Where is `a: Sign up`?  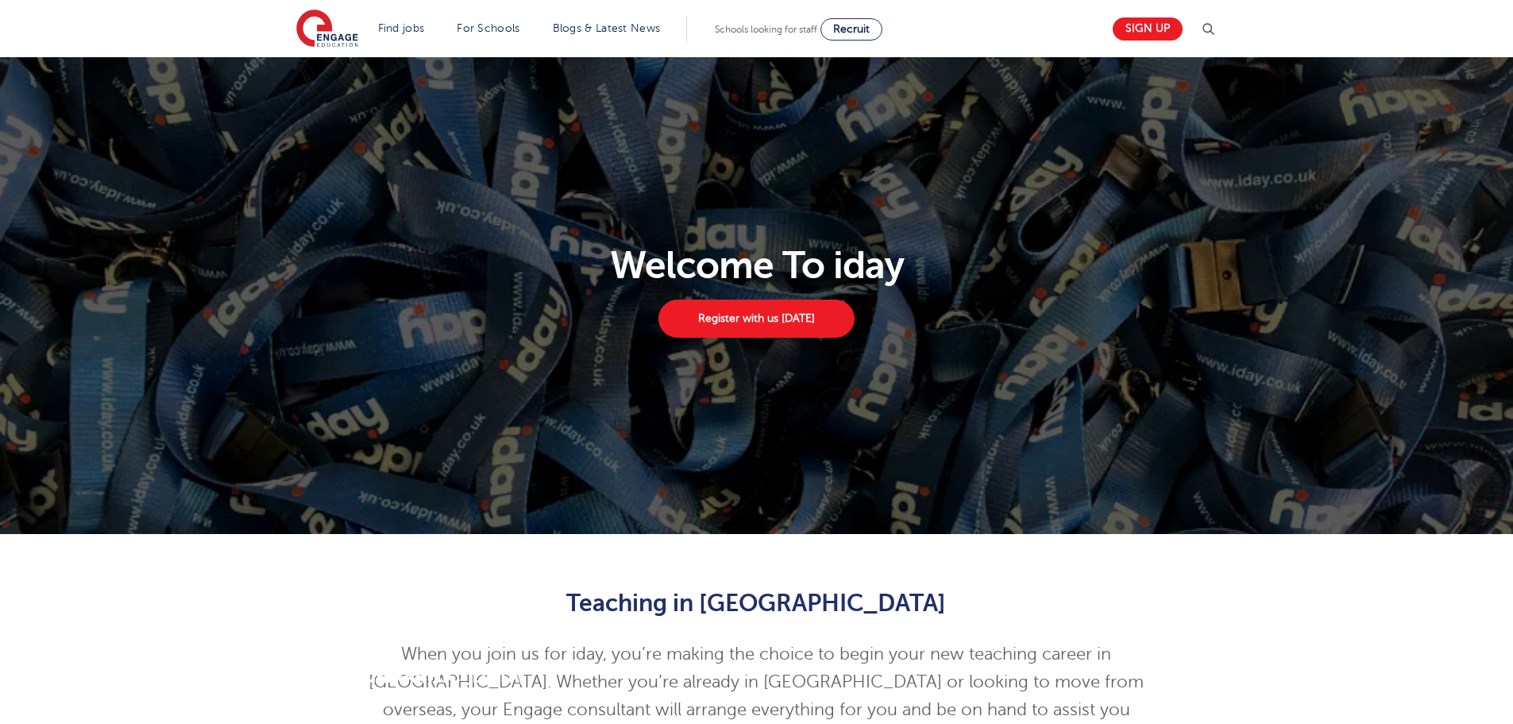 a: Sign up is located at coordinates (1148, 29).